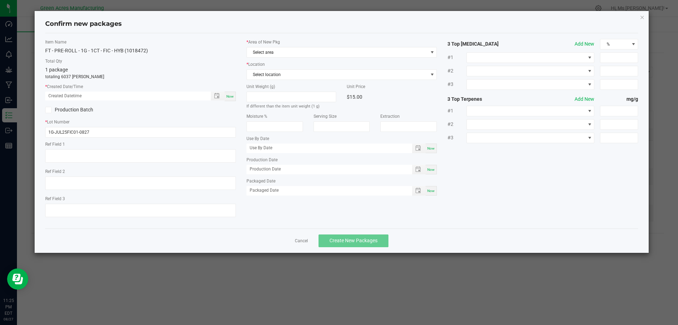 The width and height of the screenshot is (678, 325). I want to click on input: Use By Date, so click(326, 148).